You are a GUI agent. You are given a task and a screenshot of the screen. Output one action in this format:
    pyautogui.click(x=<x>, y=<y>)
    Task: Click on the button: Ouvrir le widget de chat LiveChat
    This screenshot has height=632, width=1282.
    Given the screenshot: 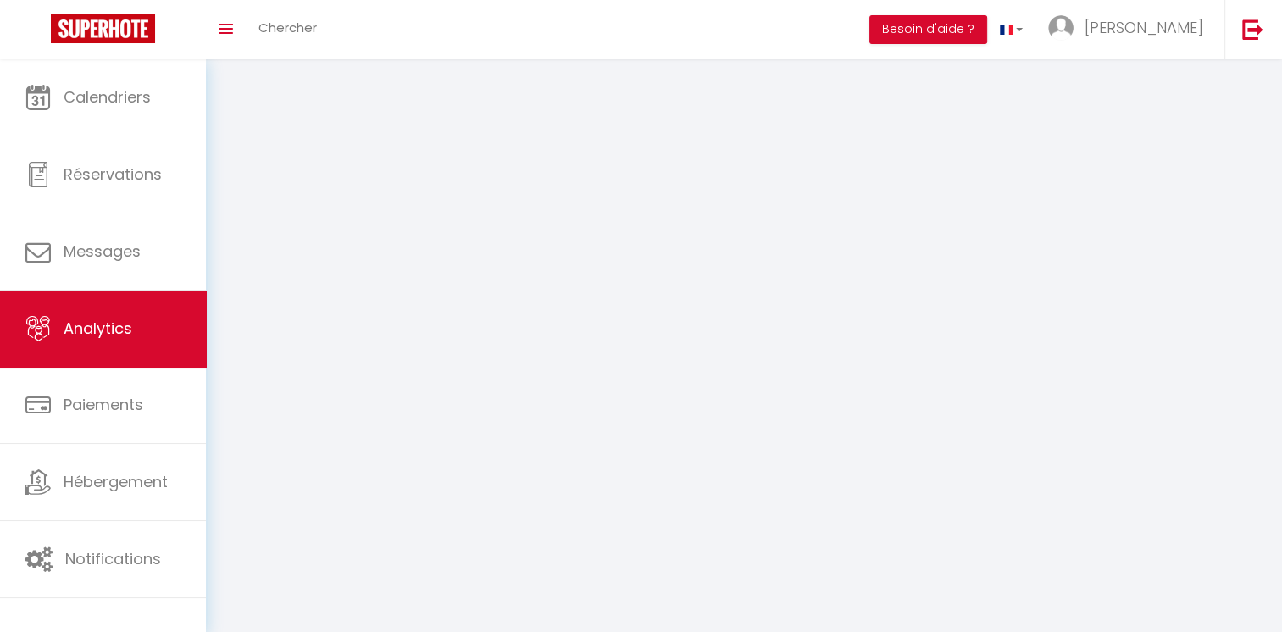 What is the action you would take?
    pyautogui.click(x=39, y=32)
    